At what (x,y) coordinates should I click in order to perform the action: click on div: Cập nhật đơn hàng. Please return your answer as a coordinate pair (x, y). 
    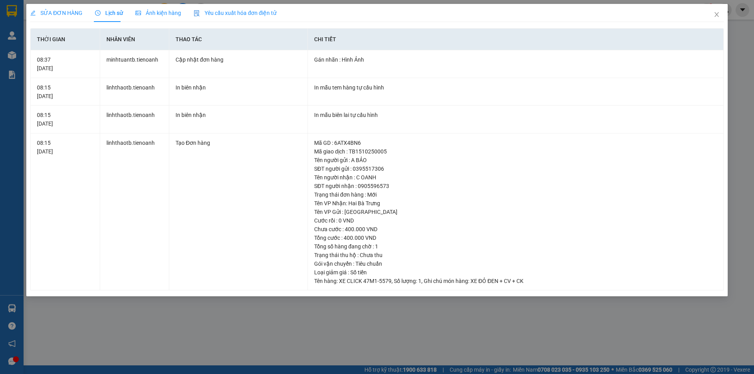
    Looking at the image, I should click on (238, 60).